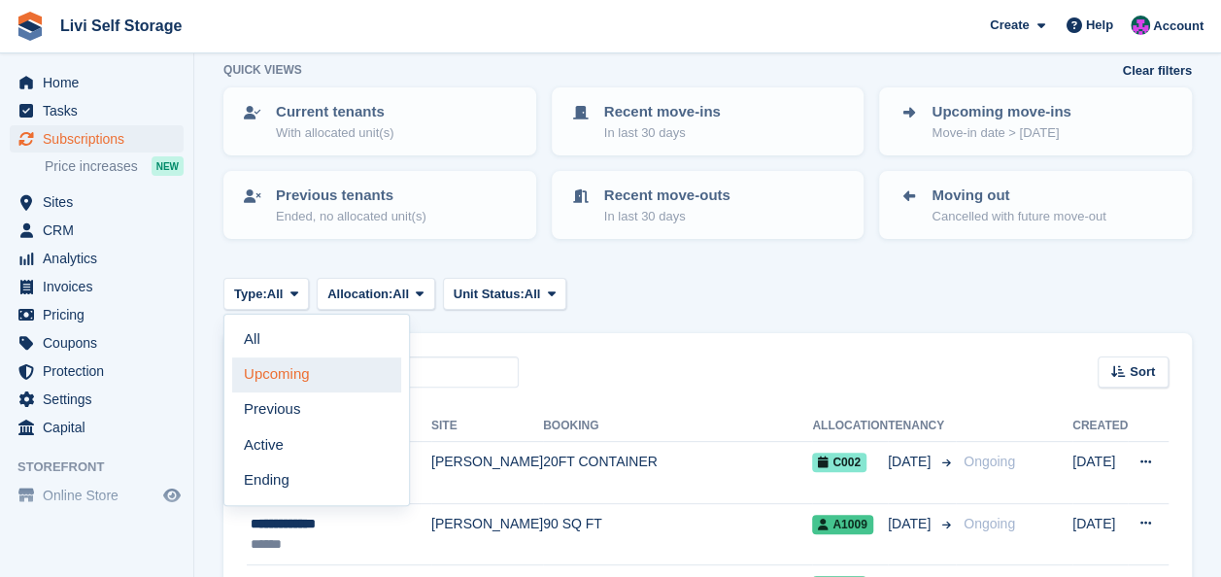  What do you see at coordinates (101, 202) in the screenshot?
I see `span: Sites` at bounding box center [101, 202].